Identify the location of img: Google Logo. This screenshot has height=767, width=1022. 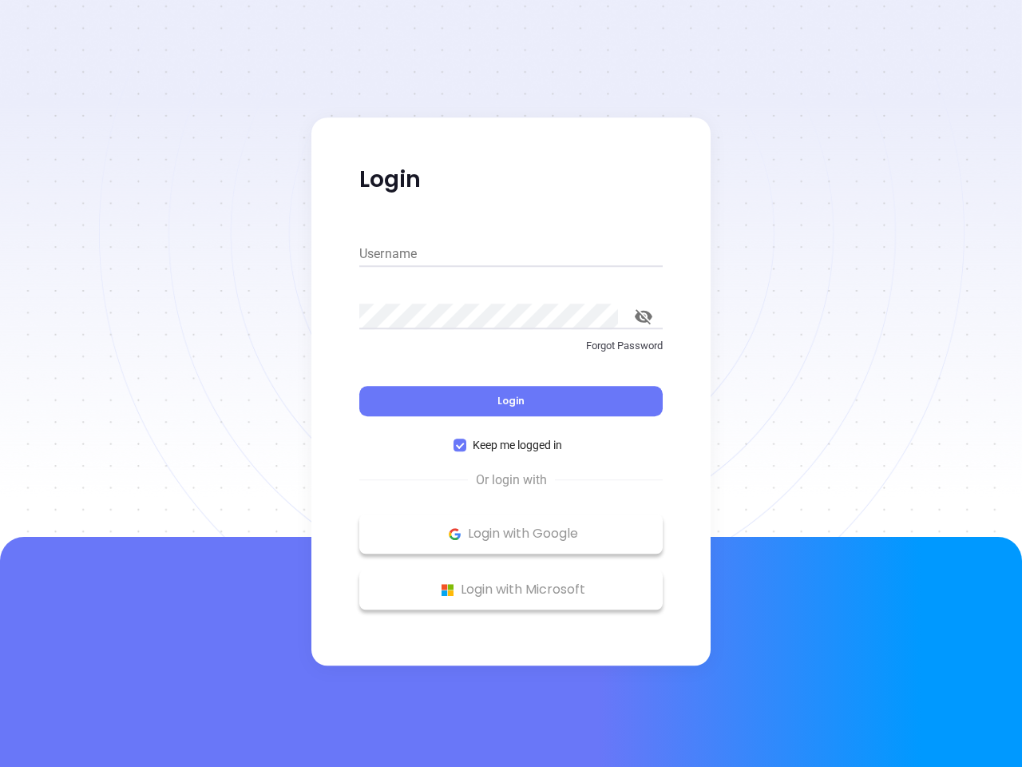
(454, 533).